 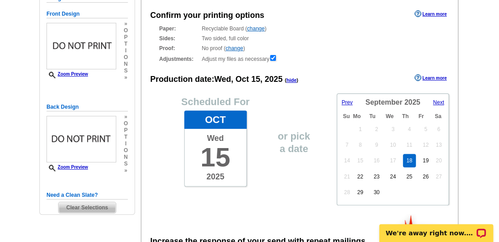 I want to click on span: 11, so click(x=409, y=145).